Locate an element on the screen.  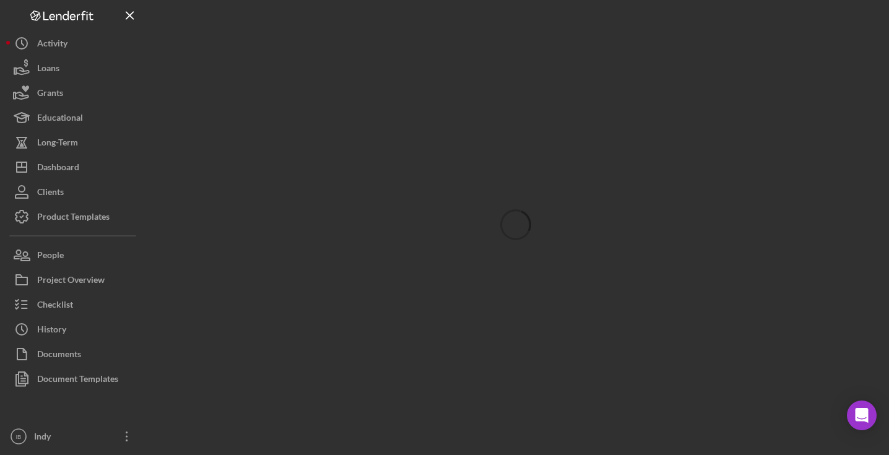
button: Product Templates is located at coordinates (74, 217).